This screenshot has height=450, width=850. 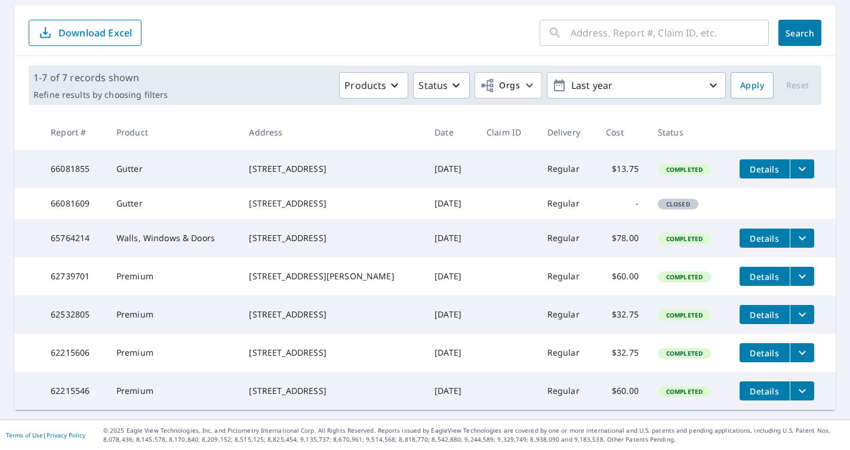 What do you see at coordinates (74, 353) in the screenshot?
I see `td: 62215606` at bounding box center [74, 353].